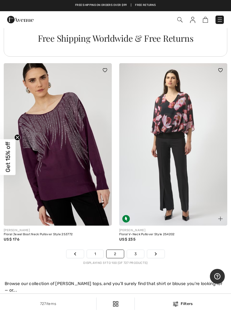  What do you see at coordinates (126, 219) in the screenshot?
I see `img: Sustainable Fabric` at bounding box center [126, 219].